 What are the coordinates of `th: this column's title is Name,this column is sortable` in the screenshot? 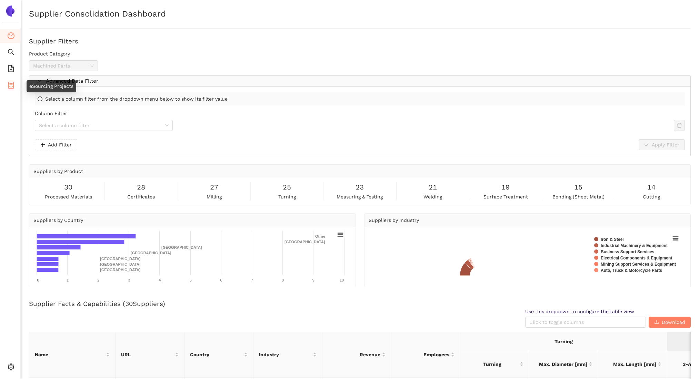 It's located at (72, 355).